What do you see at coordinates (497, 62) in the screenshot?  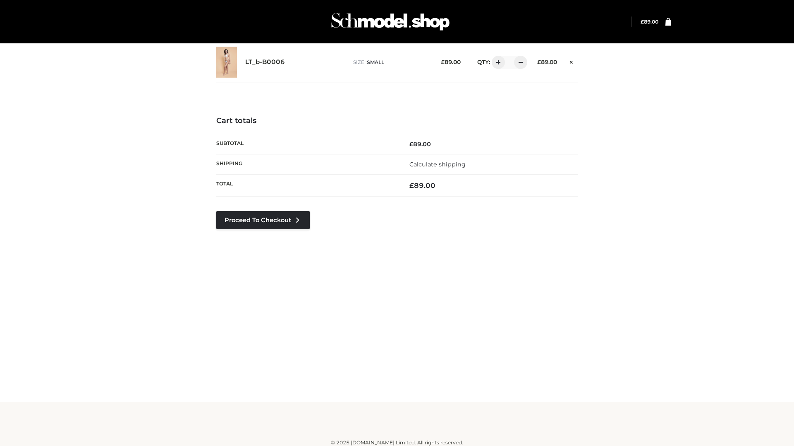 I see `div: QTY:` at bounding box center [497, 62].